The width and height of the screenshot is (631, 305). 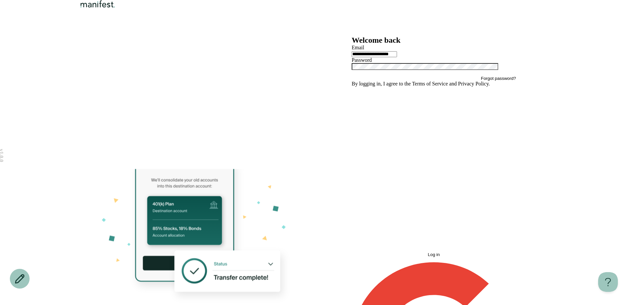 I want to click on span: Log in, so click(x=434, y=254).